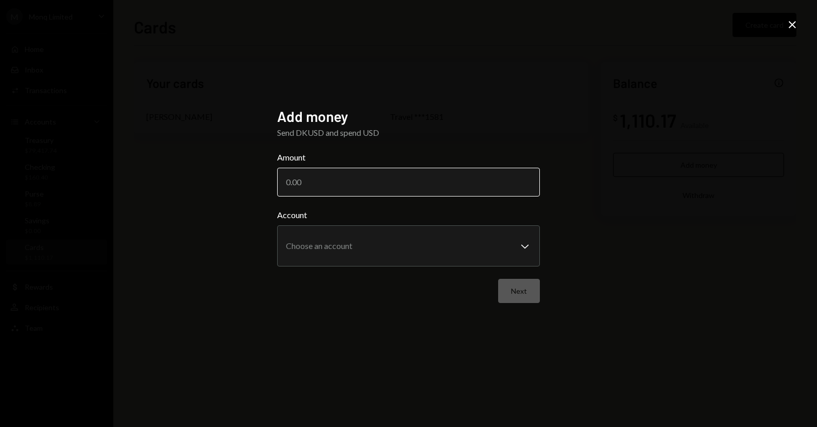 The width and height of the screenshot is (817, 427). I want to click on h2: Add money, so click(408, 116).